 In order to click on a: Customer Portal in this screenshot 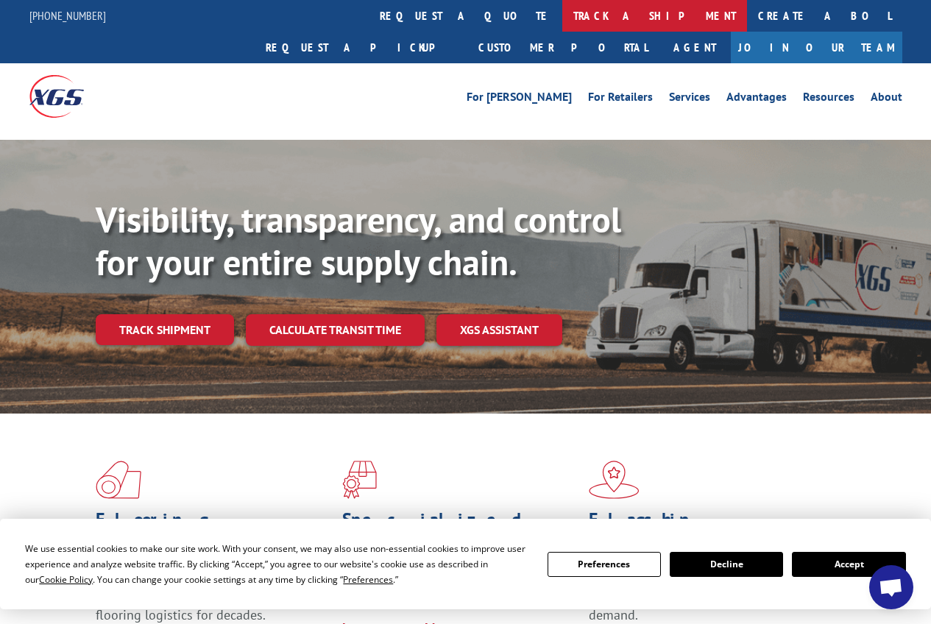, I will do `click(563, 47)`.